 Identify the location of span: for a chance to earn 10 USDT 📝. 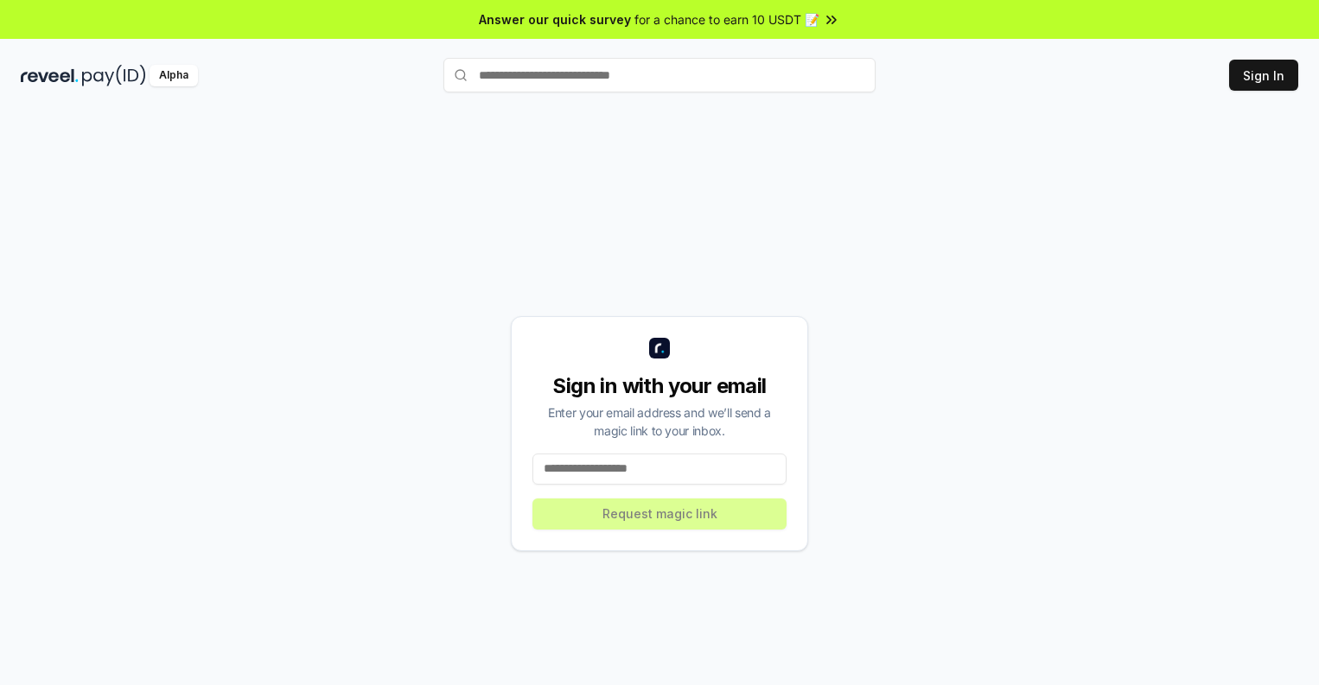
(727, 19).